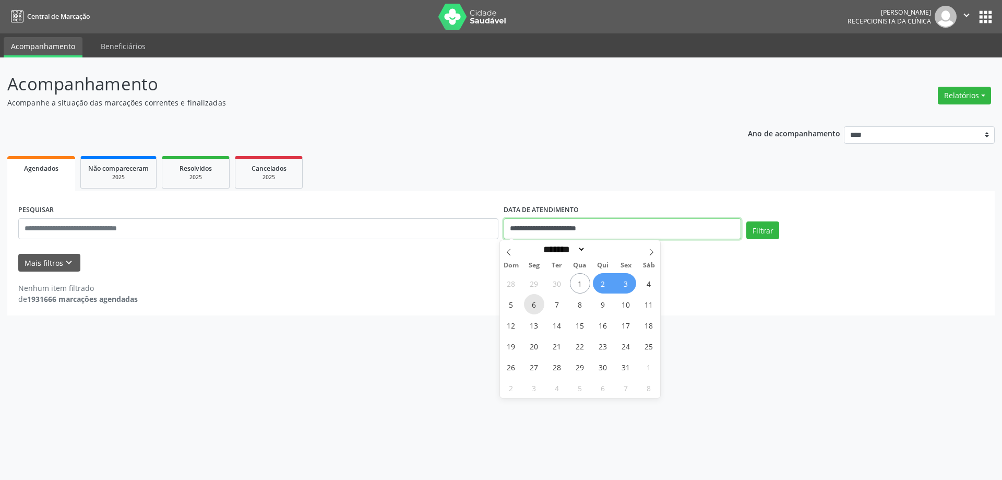 The image size is (1002, 480). Describe the element at coordinates (511, 265) in the screenshot. I see `span: Dom` at that location.